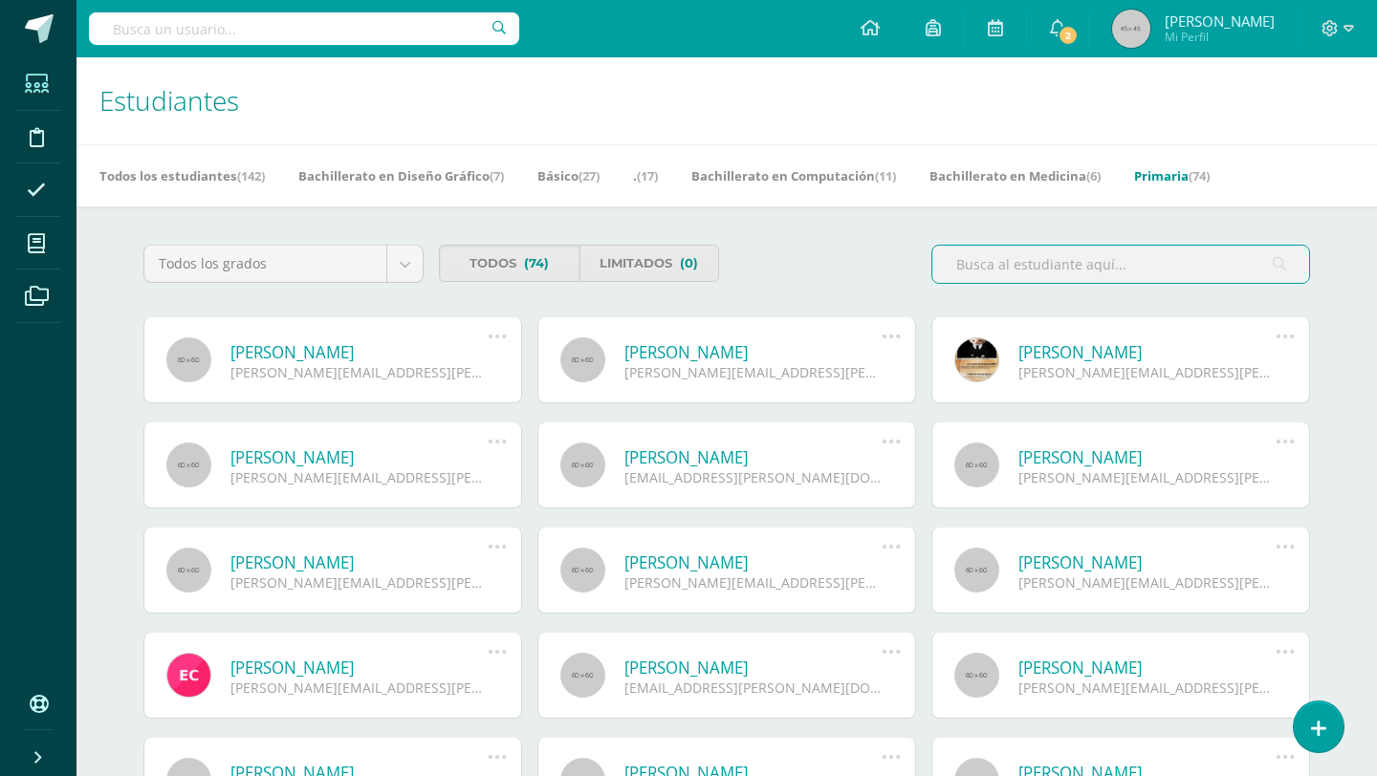 Image resolution: width=1377 pixels, height=776 pixels. I want to click on span: (11), so click(885, 176).